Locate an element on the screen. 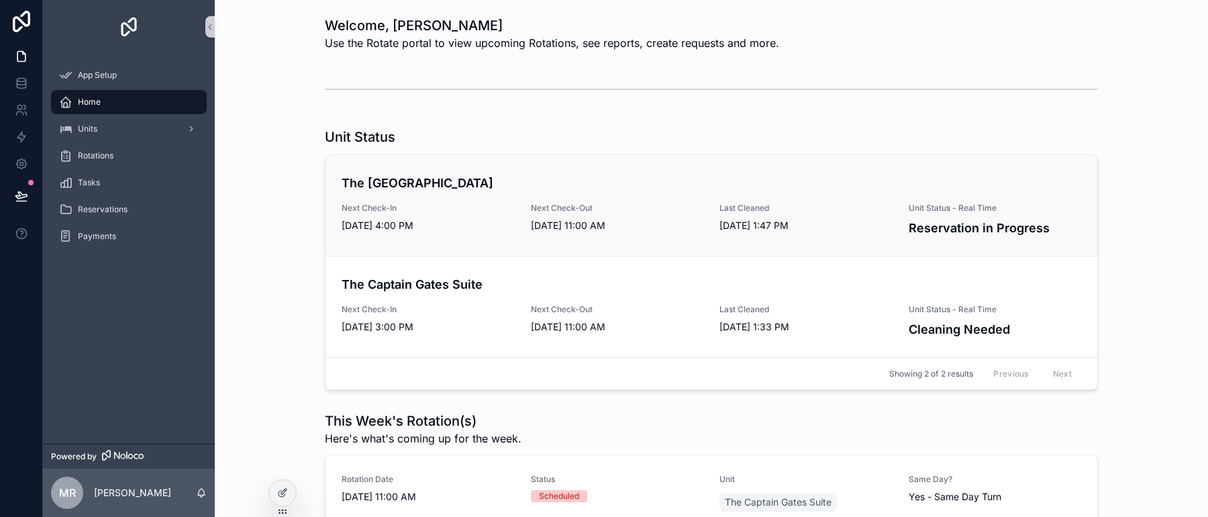 This screenshot has height=517, width=1208. a: Home is located at coordinates (129, 102).